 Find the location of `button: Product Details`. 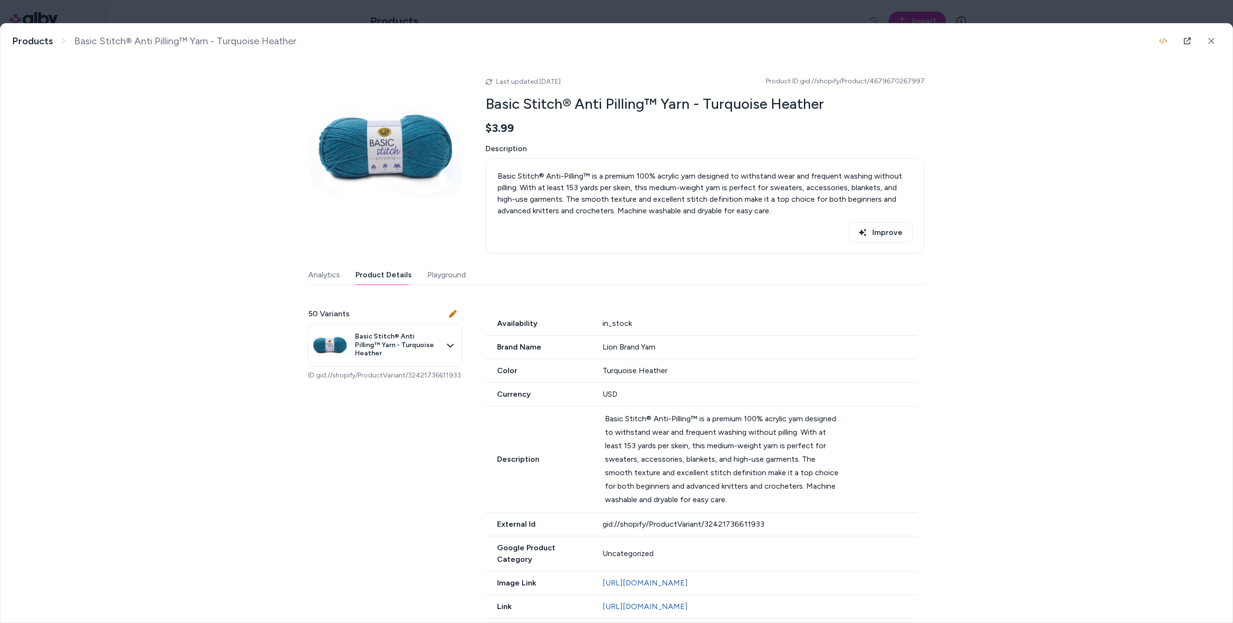

button: Product Details is located at coordinates (383, 275).